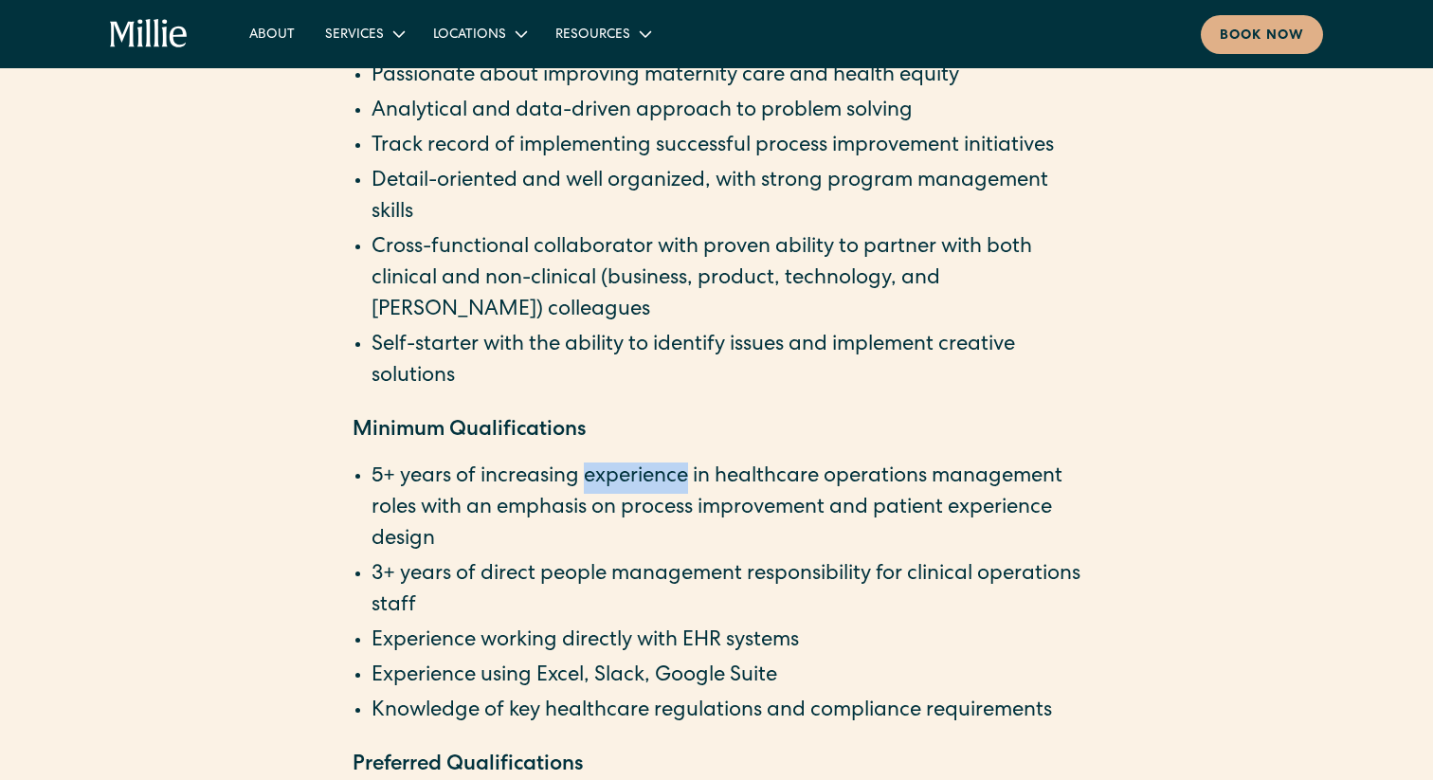 The height and width of the screenshot is (780, 1433). Describe the element at coordinates (726, 77) in the screenshot. I see `li: Passionate about improving maternity care and health equity` at that location.